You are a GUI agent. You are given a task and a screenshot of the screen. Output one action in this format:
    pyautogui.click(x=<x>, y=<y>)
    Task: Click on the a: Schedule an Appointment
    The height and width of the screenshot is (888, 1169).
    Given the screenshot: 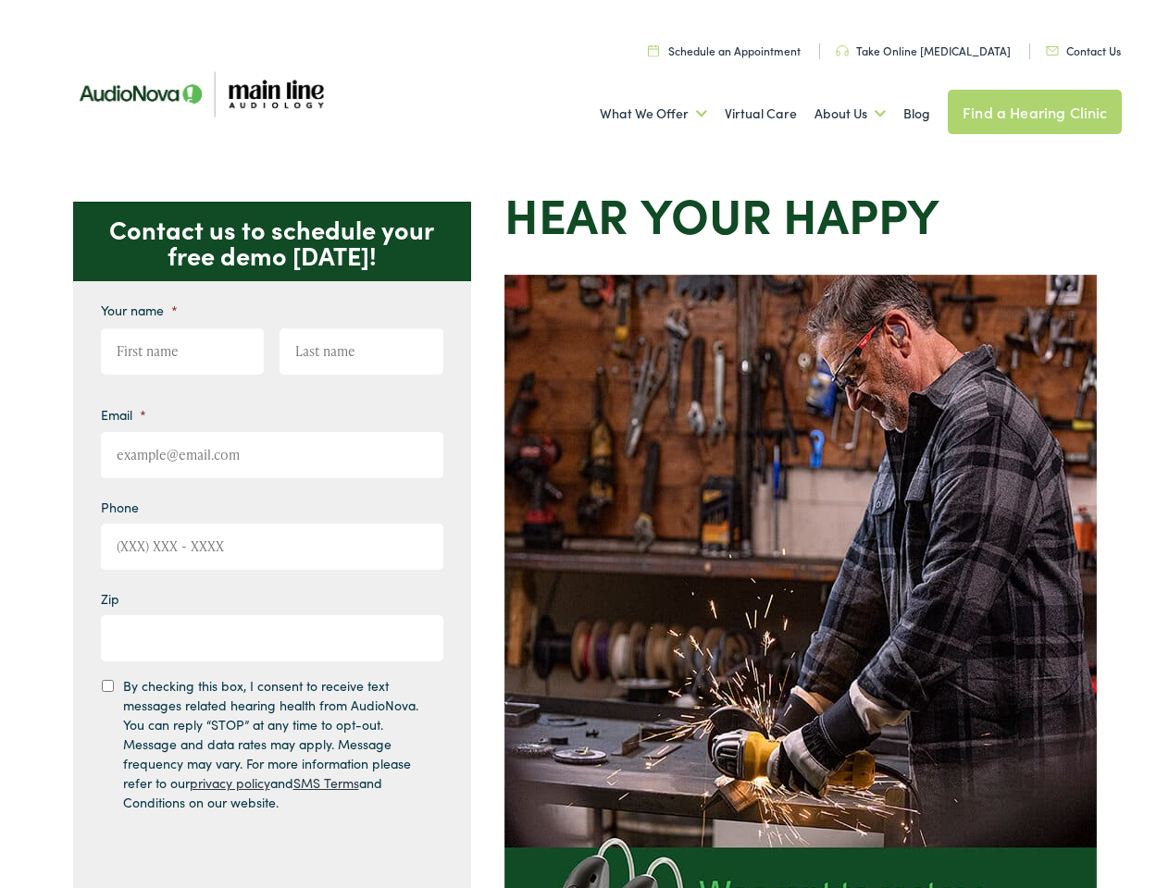 What is the action you would take?
    pyautogui.click(x=724, y=50)
    